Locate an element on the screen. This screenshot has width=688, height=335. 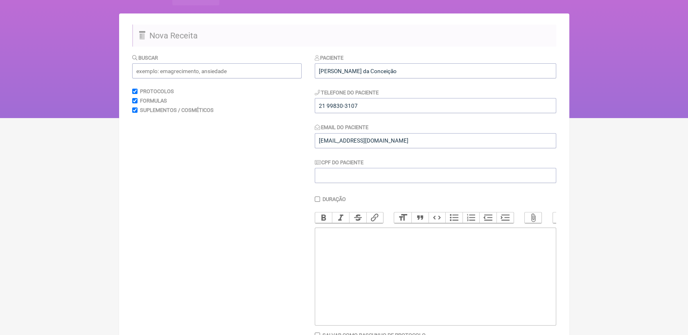
label: Paciente is located at coordinates (329, 58).